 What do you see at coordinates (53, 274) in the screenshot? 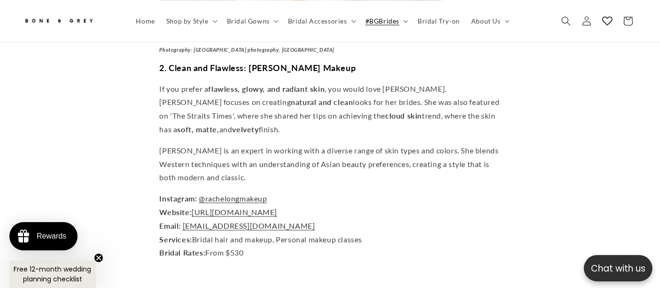
I see `span: Free 12-month wedding planning checklist` at bounding box center [53, 274].